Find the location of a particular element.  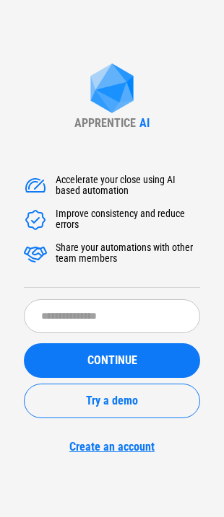

div: Share your automations with other team members is located at coordinates (128, 254).